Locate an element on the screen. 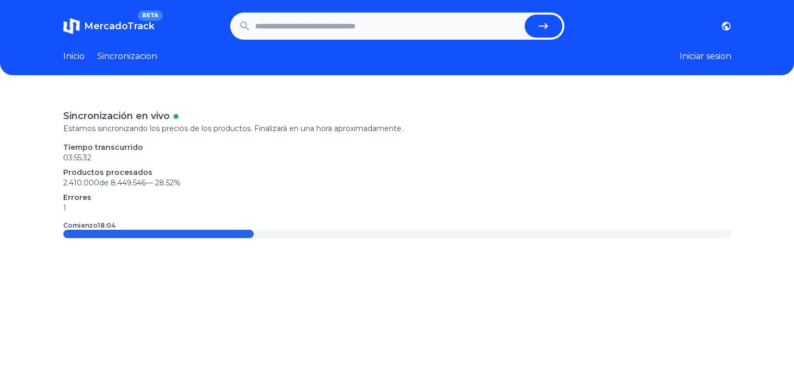  p: 2.410.000 de 8.449.546 — is located at coordinates (397, 183).